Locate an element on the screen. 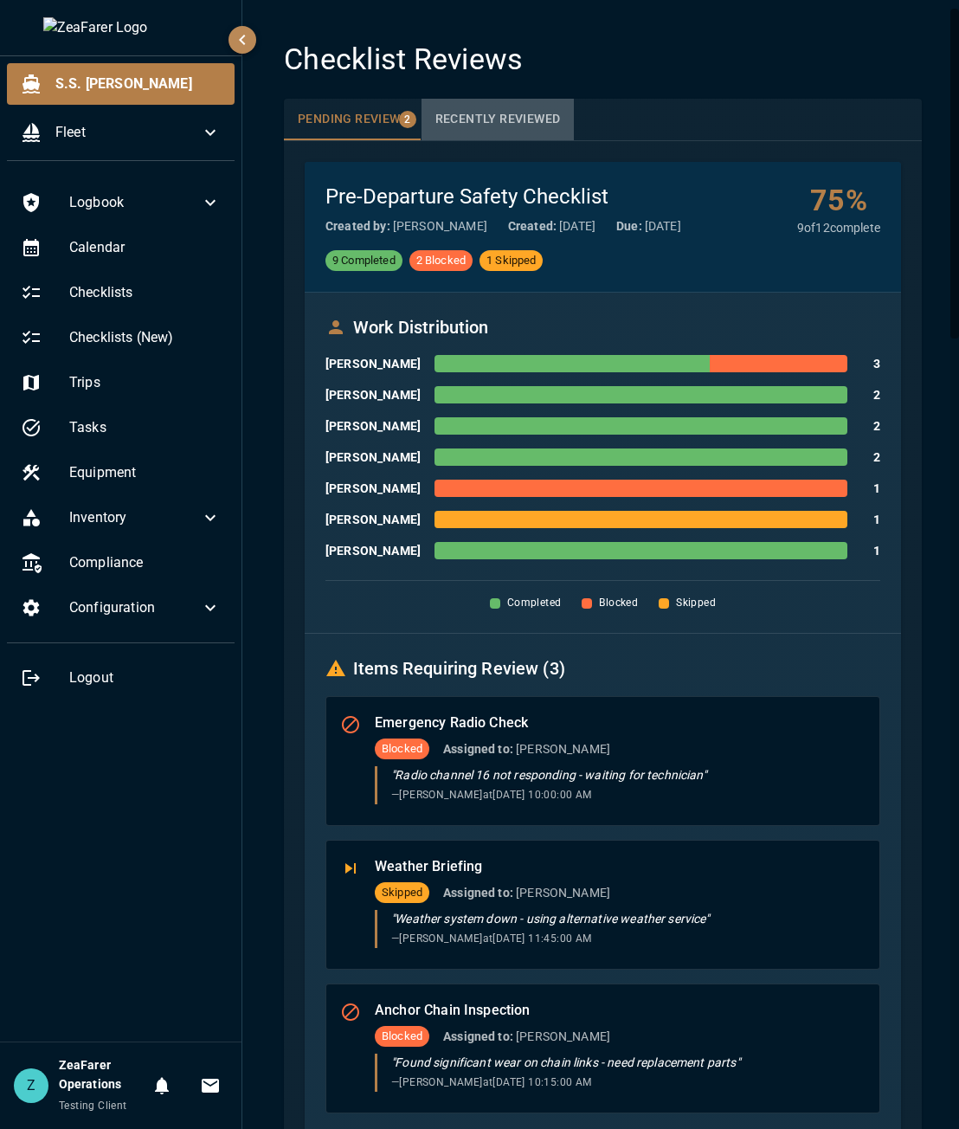 The width and height of the screenshot is (959, 1129). h1: Checklist Reviews is located at coordinates (403, 60).